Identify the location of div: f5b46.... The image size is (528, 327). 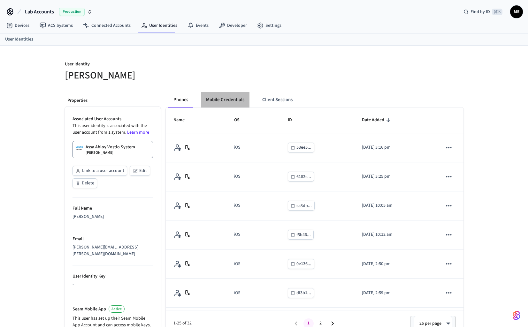
(303, 235).